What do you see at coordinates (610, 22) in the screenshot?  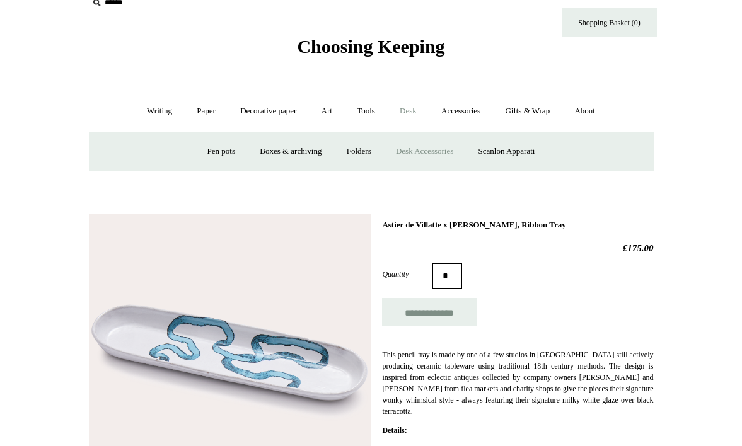 I see `a: Shopping Basket (0)` at bounding box center [610, 22].